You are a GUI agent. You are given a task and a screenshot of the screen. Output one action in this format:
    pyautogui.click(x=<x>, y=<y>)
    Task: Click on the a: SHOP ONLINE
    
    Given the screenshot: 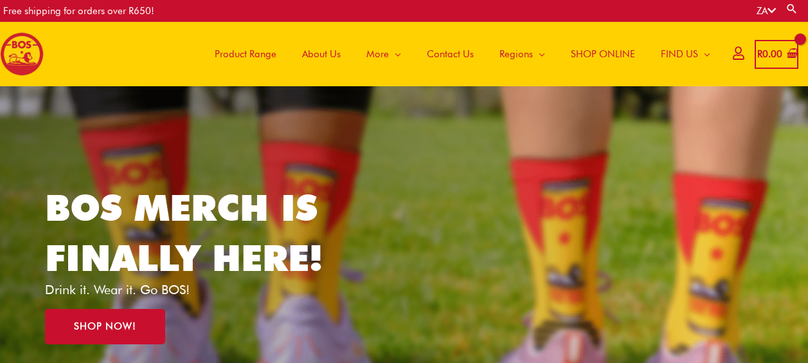 What is the action you would take?
    pyautogui.click(x=603, y=54)
    